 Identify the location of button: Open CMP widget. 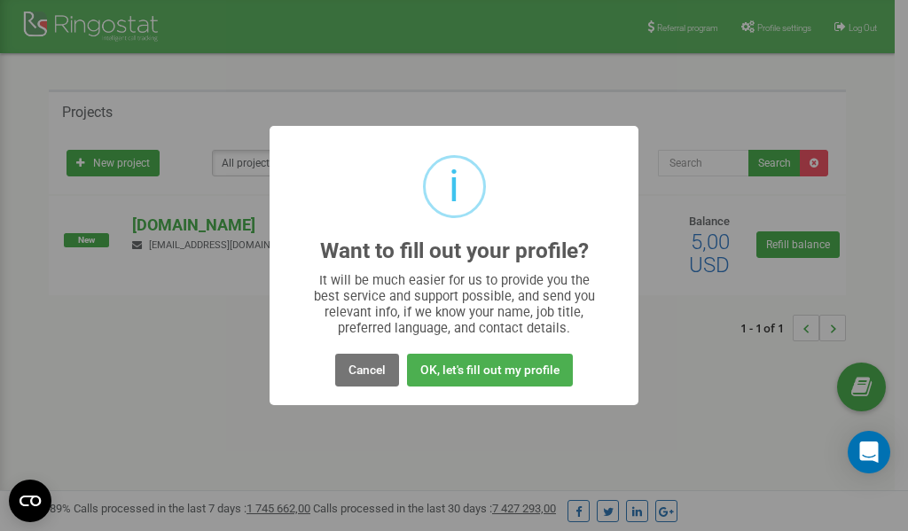
(30, 501).